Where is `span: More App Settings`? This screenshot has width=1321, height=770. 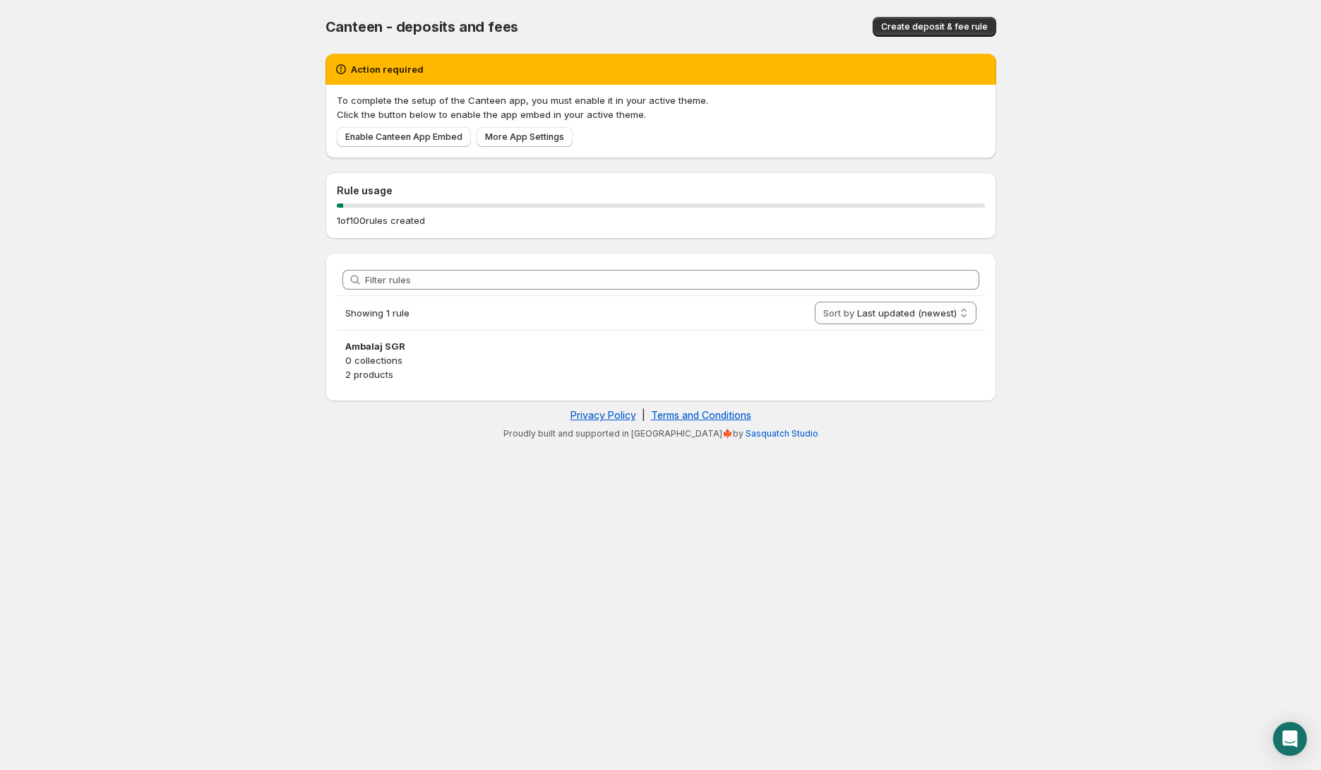 span: More App Settings is located at coordinates (525, 137).